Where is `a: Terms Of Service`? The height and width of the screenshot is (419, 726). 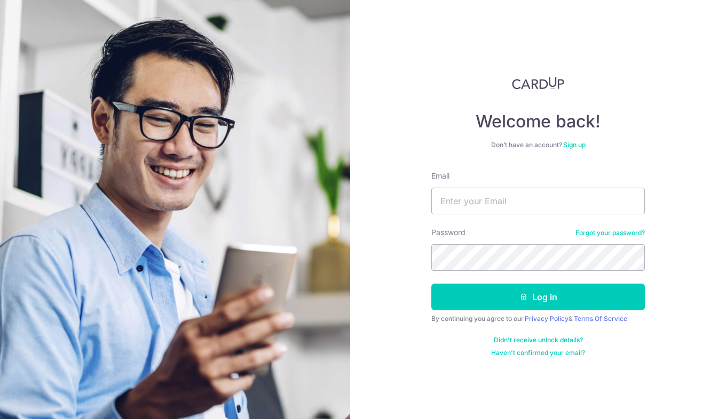 a: Terms Of Service is located at coordinates (600, 319).